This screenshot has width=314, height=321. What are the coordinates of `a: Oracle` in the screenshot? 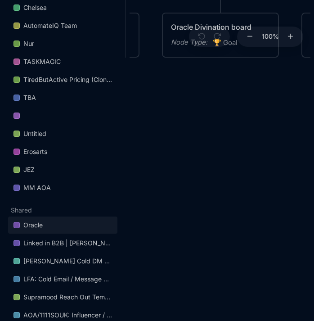 It's located at (63, 225).